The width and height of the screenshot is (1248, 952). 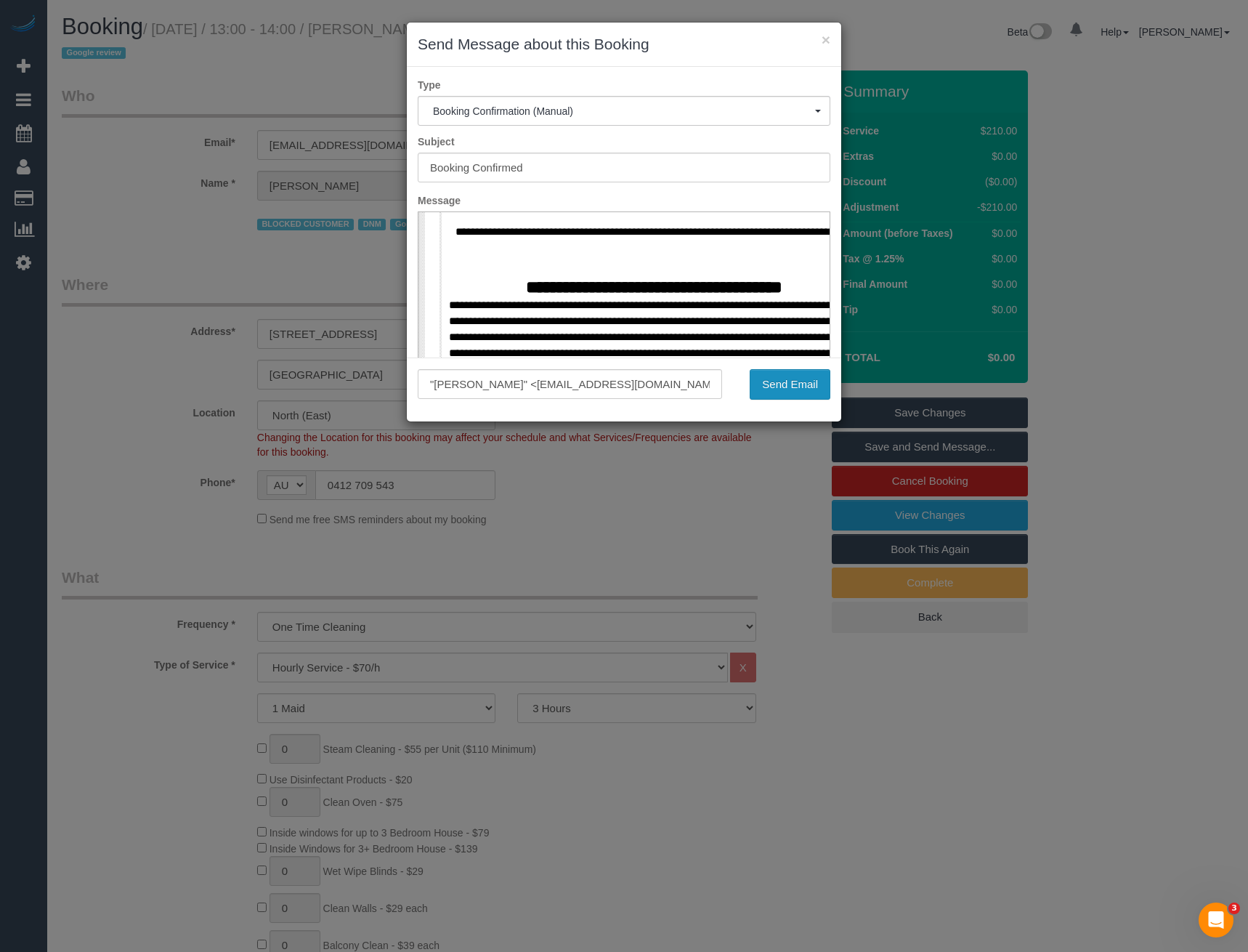 What do you see at coordinates (624, 111) in the screenshot?
I see `button: Booking Confirmation (Manual)` at bounding box center [624, 111].